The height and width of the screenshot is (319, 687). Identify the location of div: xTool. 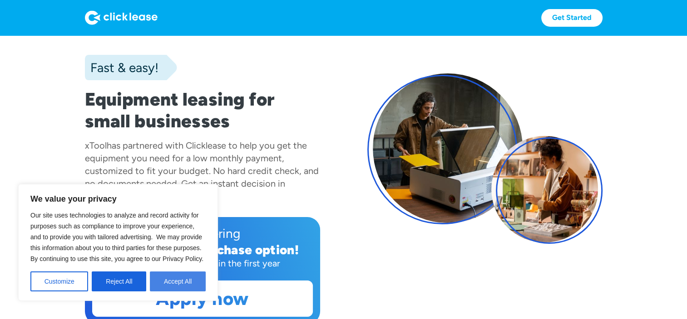
(96, 146).